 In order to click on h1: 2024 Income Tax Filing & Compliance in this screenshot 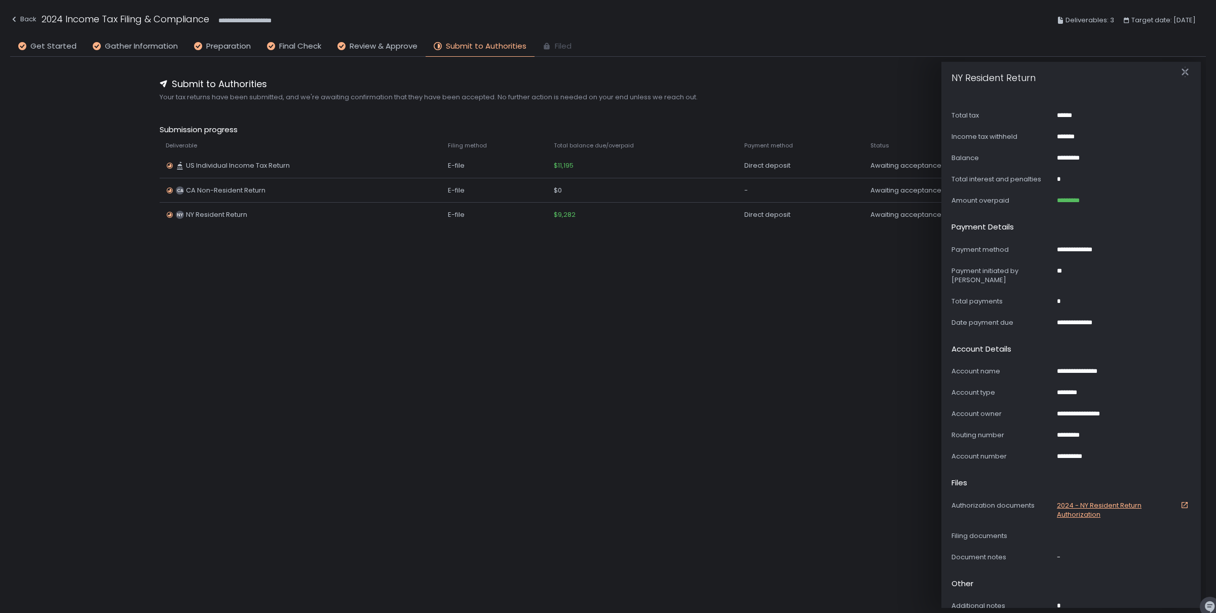, I will do `click(125, 19)`.